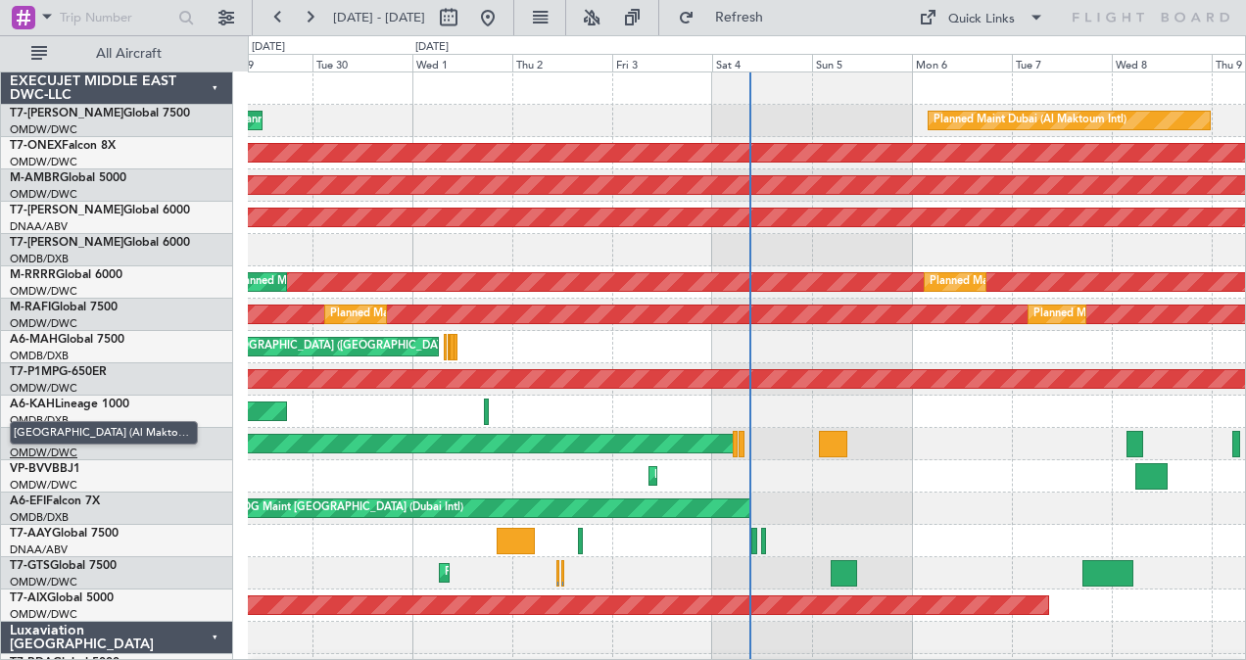 Image resolution: width=1246 pixels, height=660 pixels. What do you see at coordinates (66, 275) in the screenshot?
I see `a: M-RRRRGlobal 6000` at bounding box center [66, 275].